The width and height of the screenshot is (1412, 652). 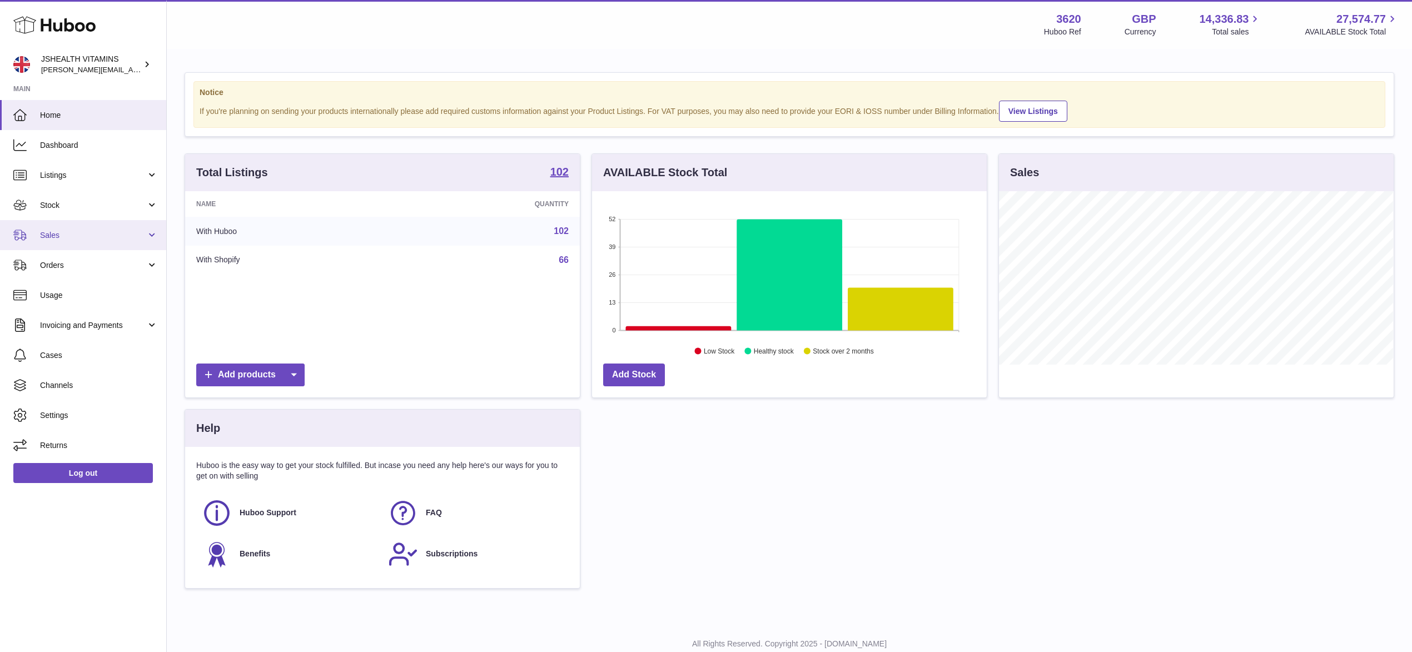 What do you see at coordinates (612, 275) in the screenshot?
I see `text: 26` at bounding box center [612, 275].